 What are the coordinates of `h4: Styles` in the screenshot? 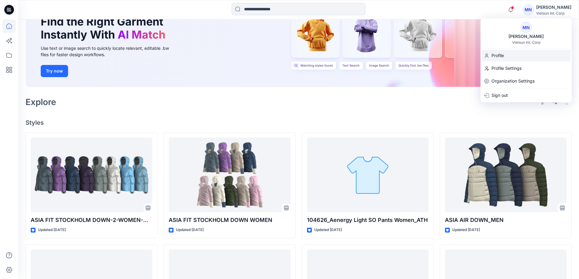 It's located at (298, 123).